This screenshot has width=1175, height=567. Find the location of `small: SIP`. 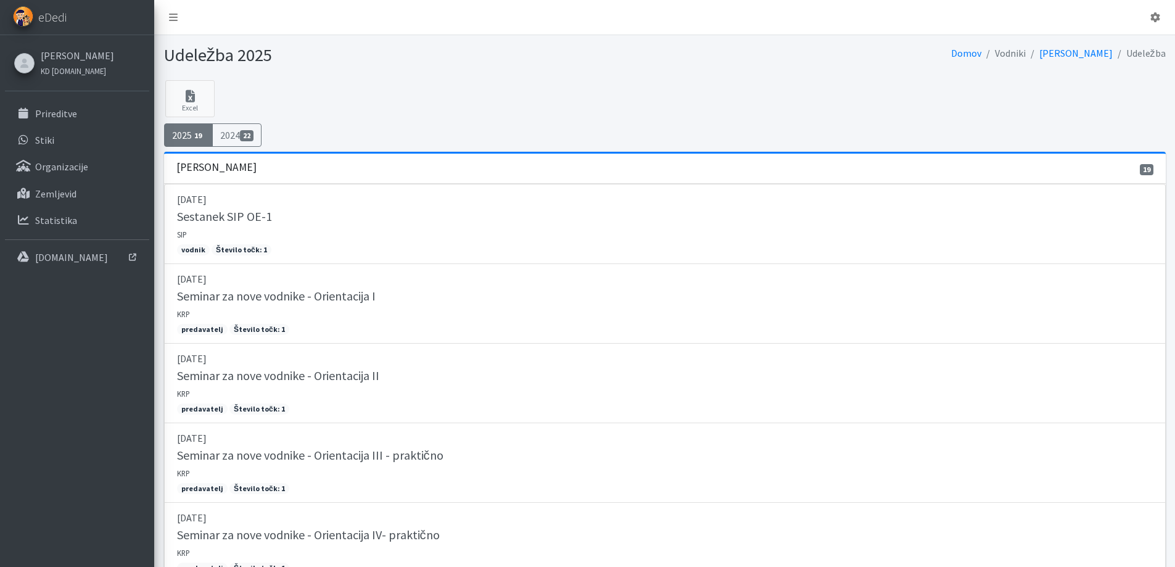

small: SIP is located at coordinates (182, 234).